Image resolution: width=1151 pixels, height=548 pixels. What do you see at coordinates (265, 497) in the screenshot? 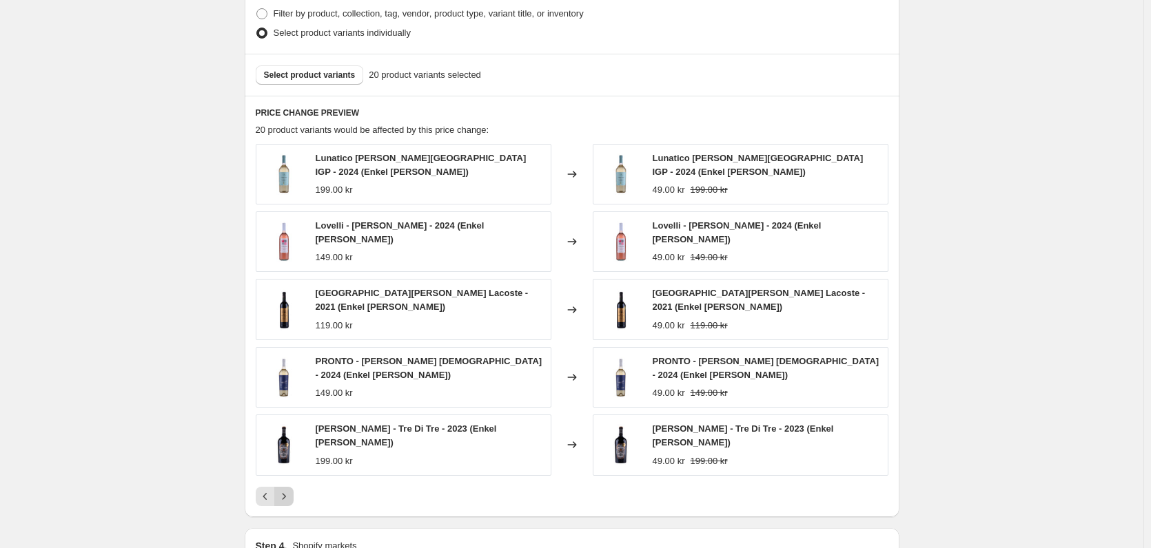
I see `button: Previous` at bounding box center [265, 497].